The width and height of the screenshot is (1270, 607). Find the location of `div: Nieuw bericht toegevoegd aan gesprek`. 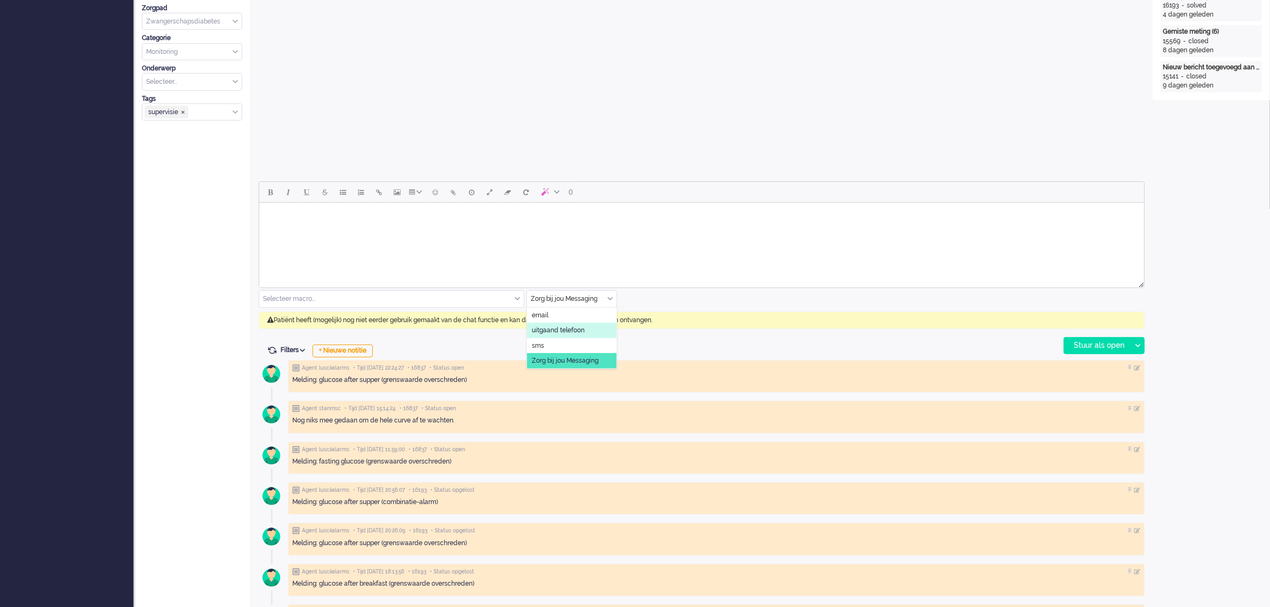

div: Nieuw bericht toegevoegd aan gesprek is located at coordinates (1211, 67).